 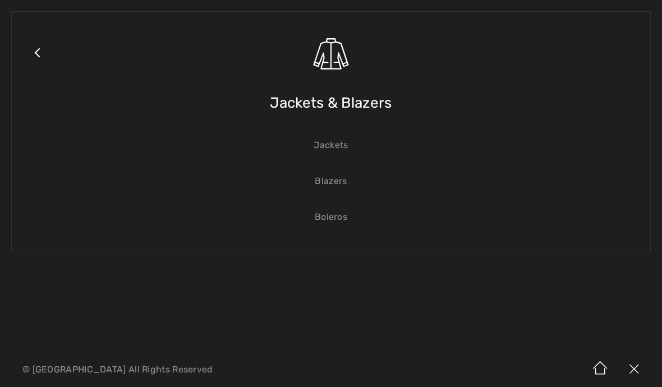 What do you see at coordinates (600, 370) in the screenshot?
I see `img: Home` at bounding box center [600, 370].